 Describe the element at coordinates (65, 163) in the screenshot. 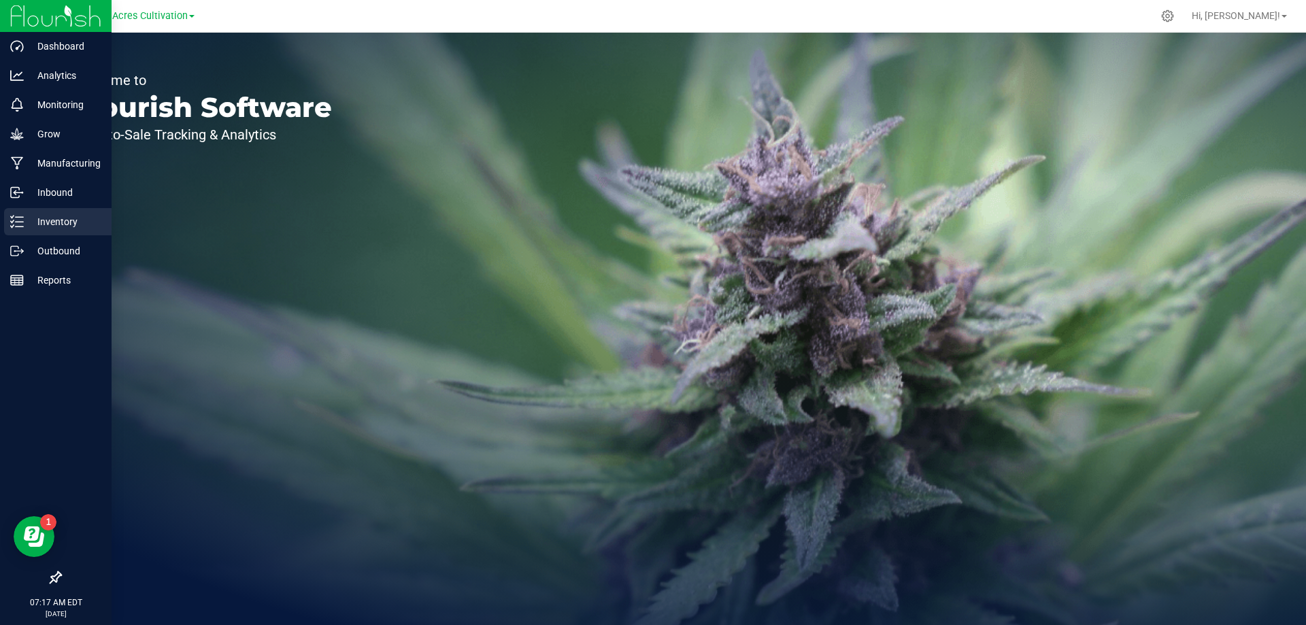

I see `p: Manufacturing` at that location.